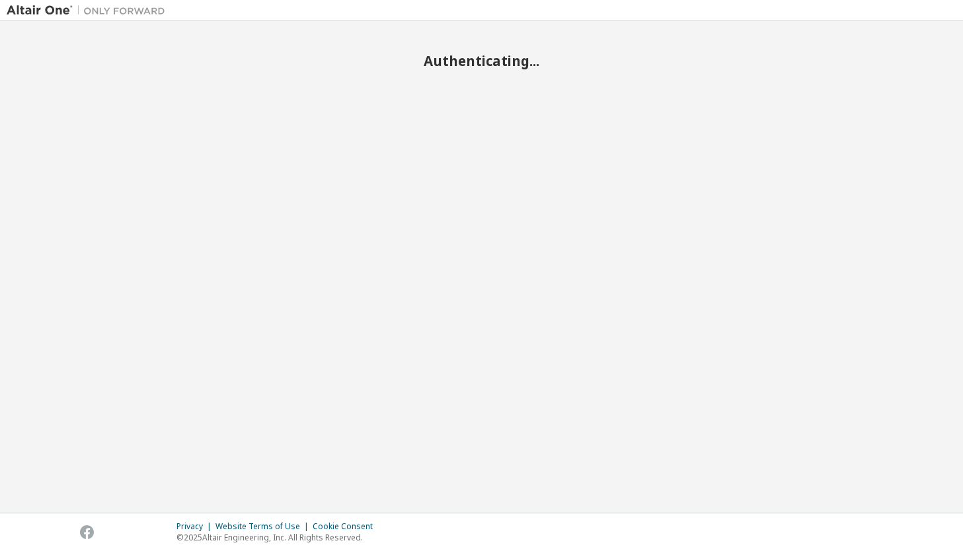 This screenshot has height=551, width=963. What do you see at coordinates (346, 527) in the screenshot?
I see `div: Cookie Consent` at bounding box center [346, 527].